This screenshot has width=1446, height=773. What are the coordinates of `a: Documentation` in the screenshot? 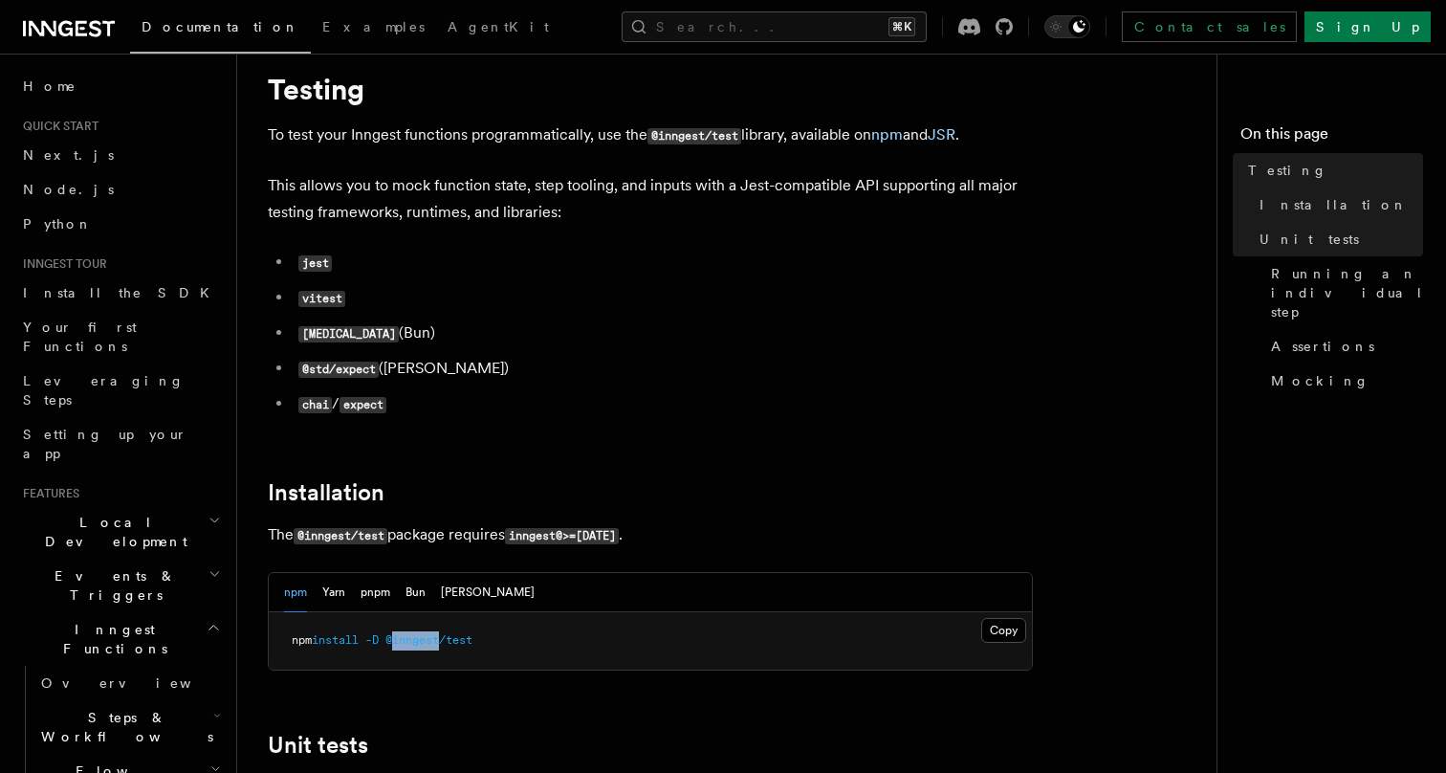 It's located at (220, 30).